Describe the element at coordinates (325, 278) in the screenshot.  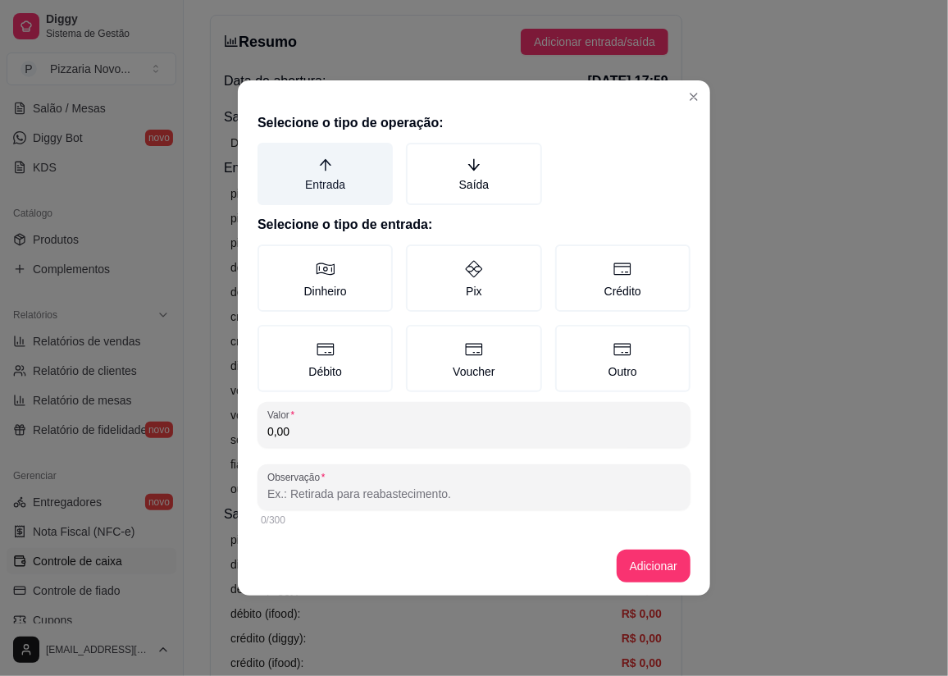
I see `label: Dinheiro` at that location.